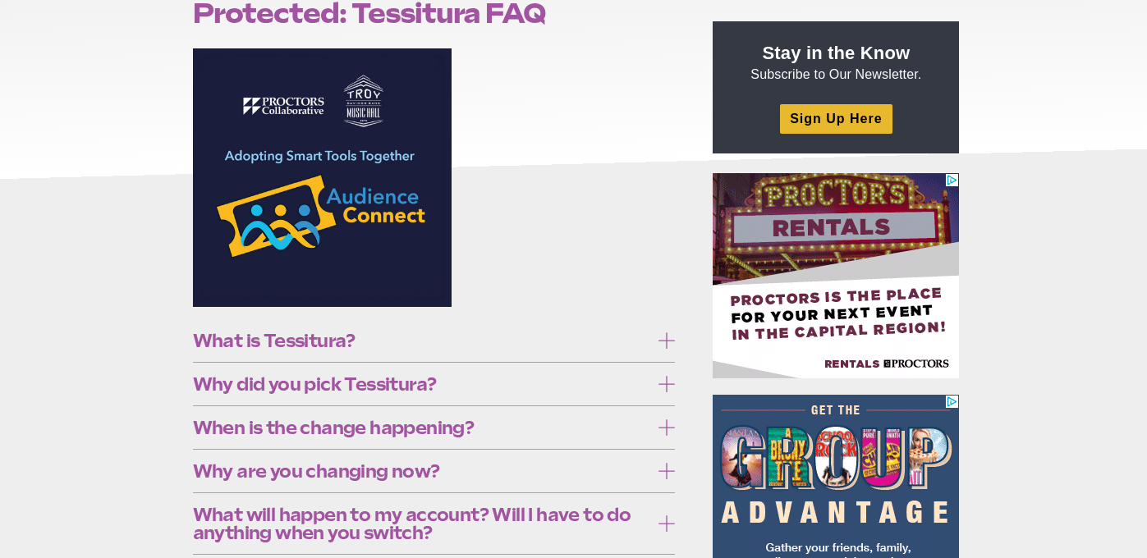 This screenshot has width=1147, height=558. What do you see at coordinates (421, 524) in the screenshot?
I see `span: What will happen to my account? Will I have to do anything when you switch?` at bounding box center [421, 524].